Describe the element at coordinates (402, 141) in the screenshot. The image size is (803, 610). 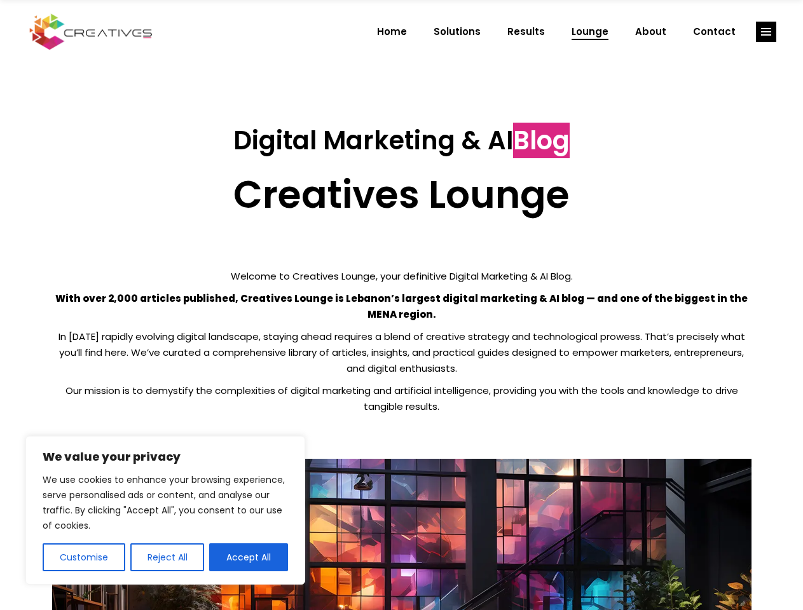
I see `h3: Digital Marketing & AI` at that location.